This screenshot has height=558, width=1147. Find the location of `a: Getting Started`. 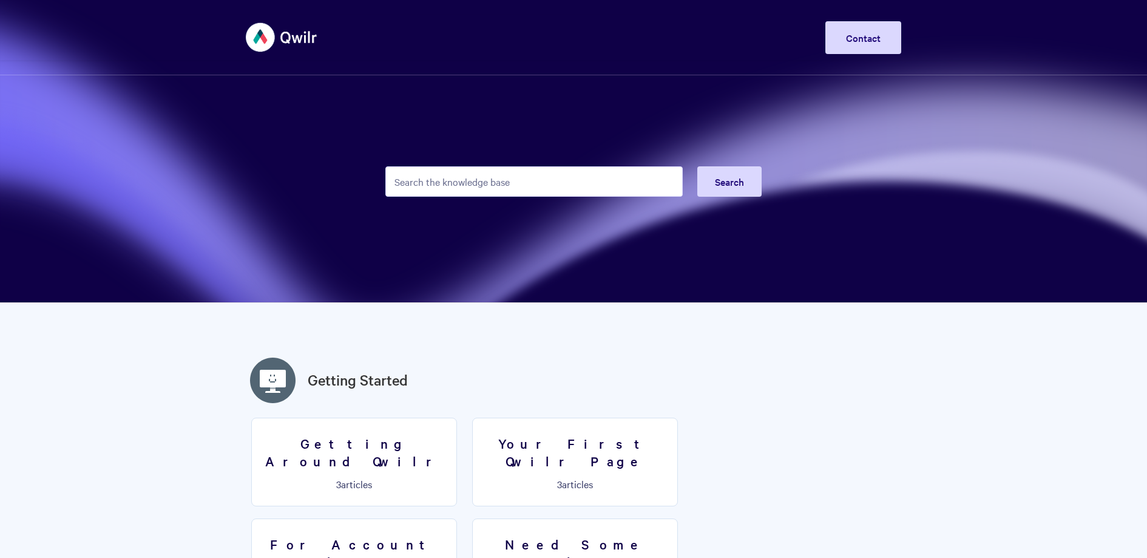

a: Getting Started is located at coordinates (358, 380).